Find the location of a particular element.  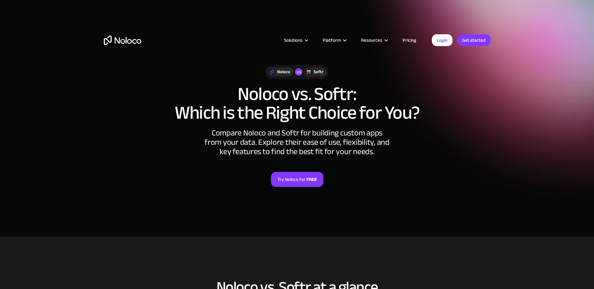

a: Login is located at coordinates (442, 40).